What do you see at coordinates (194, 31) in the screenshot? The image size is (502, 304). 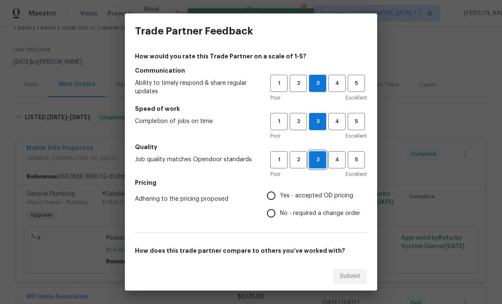 I see `h3: Trade Partner Feedback` at bounding box center [194, 31].